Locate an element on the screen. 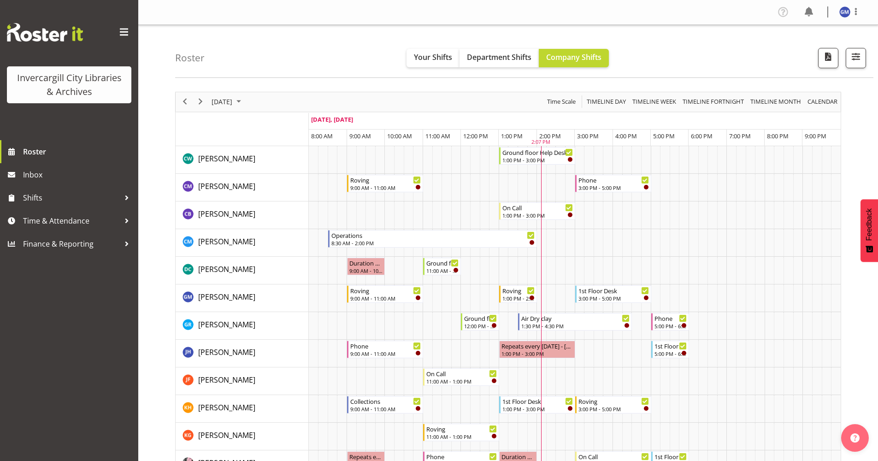  td: Katie Greene resource is located at coordinates (242, 436).